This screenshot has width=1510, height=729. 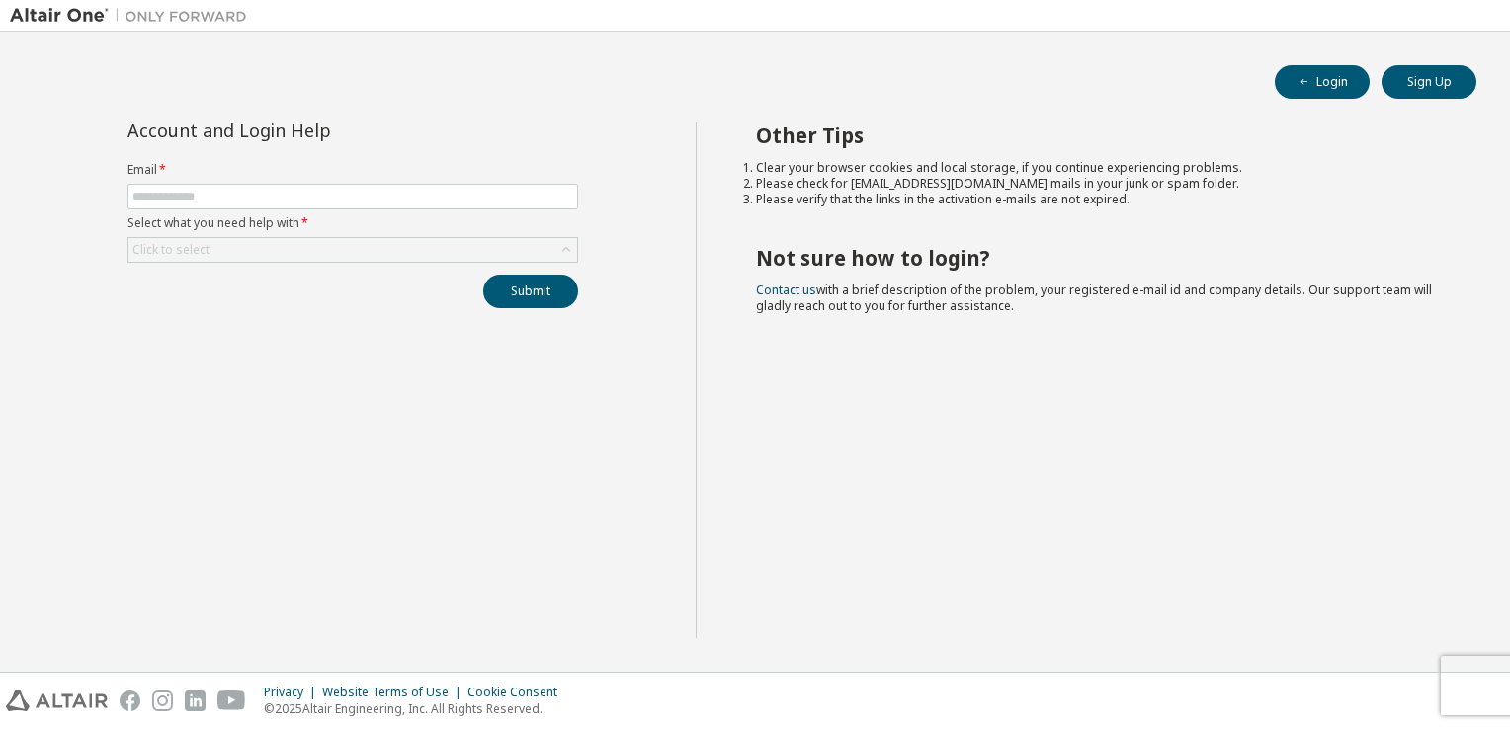 What do you see at coordinates (162, 701) in the screenshot?
I see `img: instagram.svg` at bounding box center [162, 701].